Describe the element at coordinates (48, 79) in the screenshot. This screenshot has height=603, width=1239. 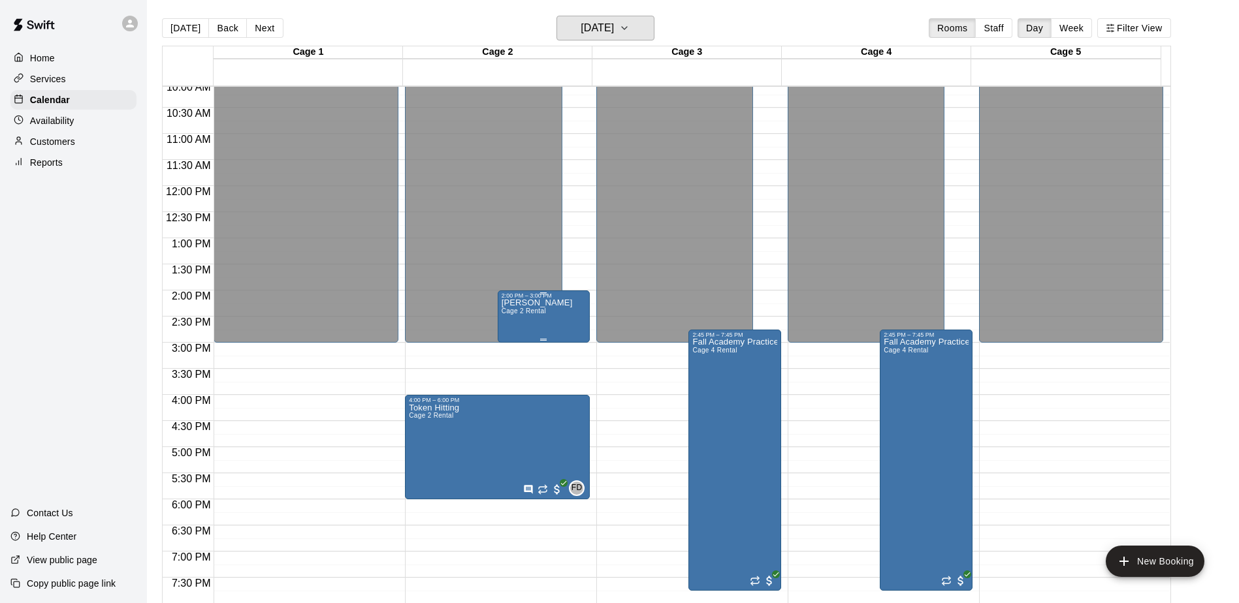
I see `p: Services` at that location.